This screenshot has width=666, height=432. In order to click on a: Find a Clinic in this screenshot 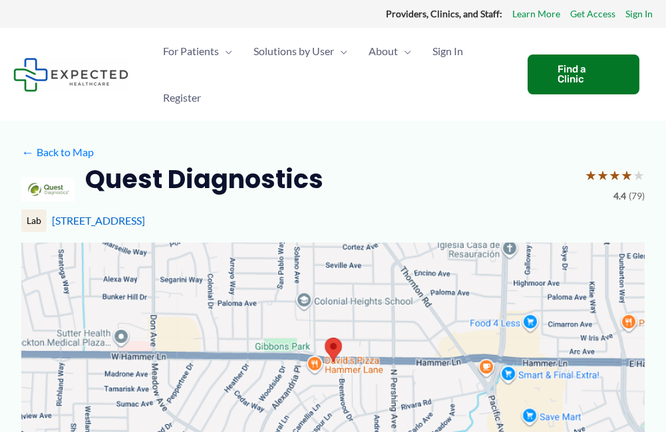, I will do `click(583, 74)`.